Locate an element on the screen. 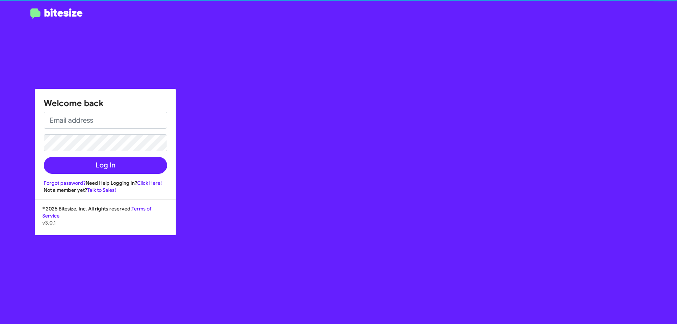 Image resolution: width=677 pixels, height=324 pixels. a: Forgot password? is located at coordinates (65, 183).